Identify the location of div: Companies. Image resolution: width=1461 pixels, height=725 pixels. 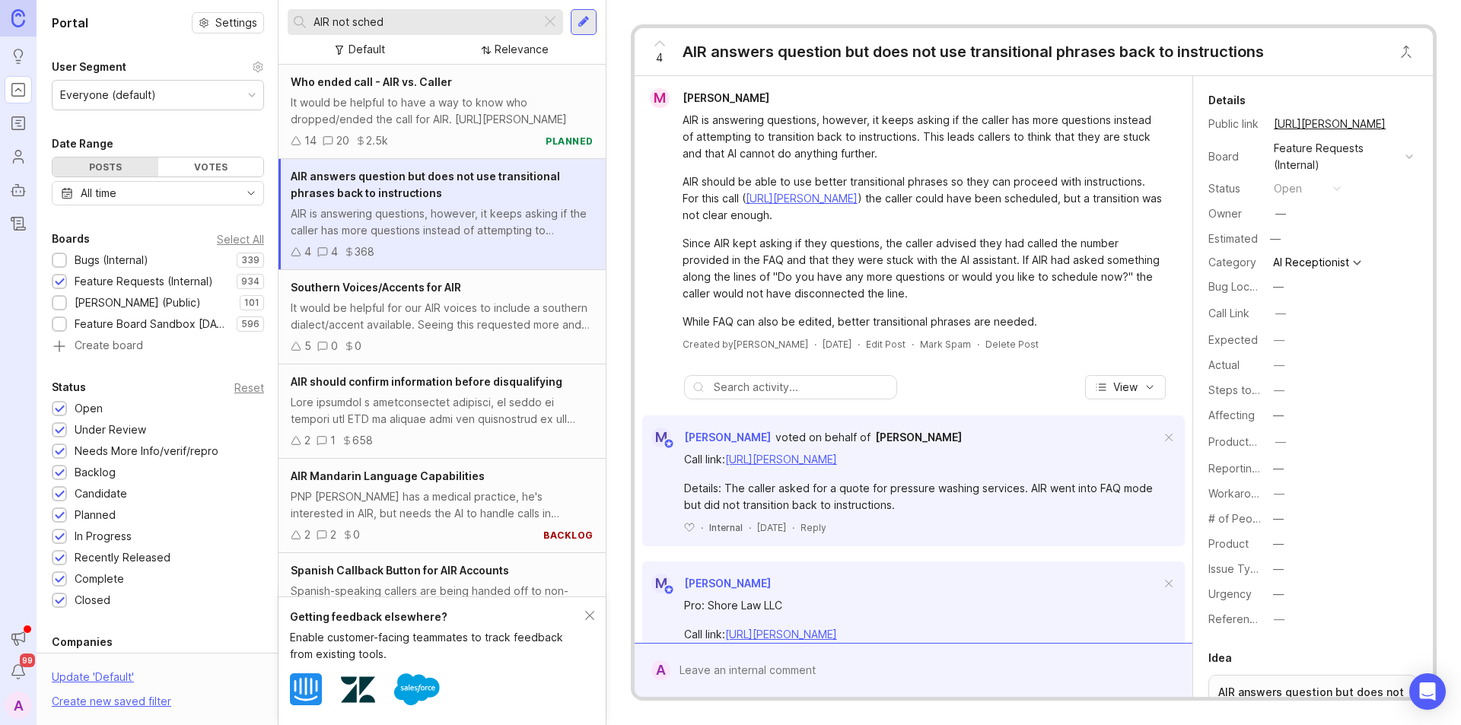
(82, 642).